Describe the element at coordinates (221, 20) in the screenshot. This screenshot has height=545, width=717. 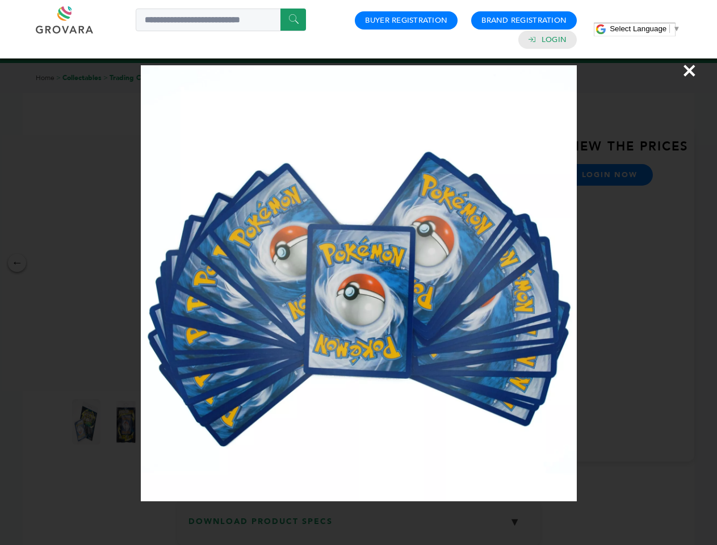
I see `input: Search a product or brand...` at that location.